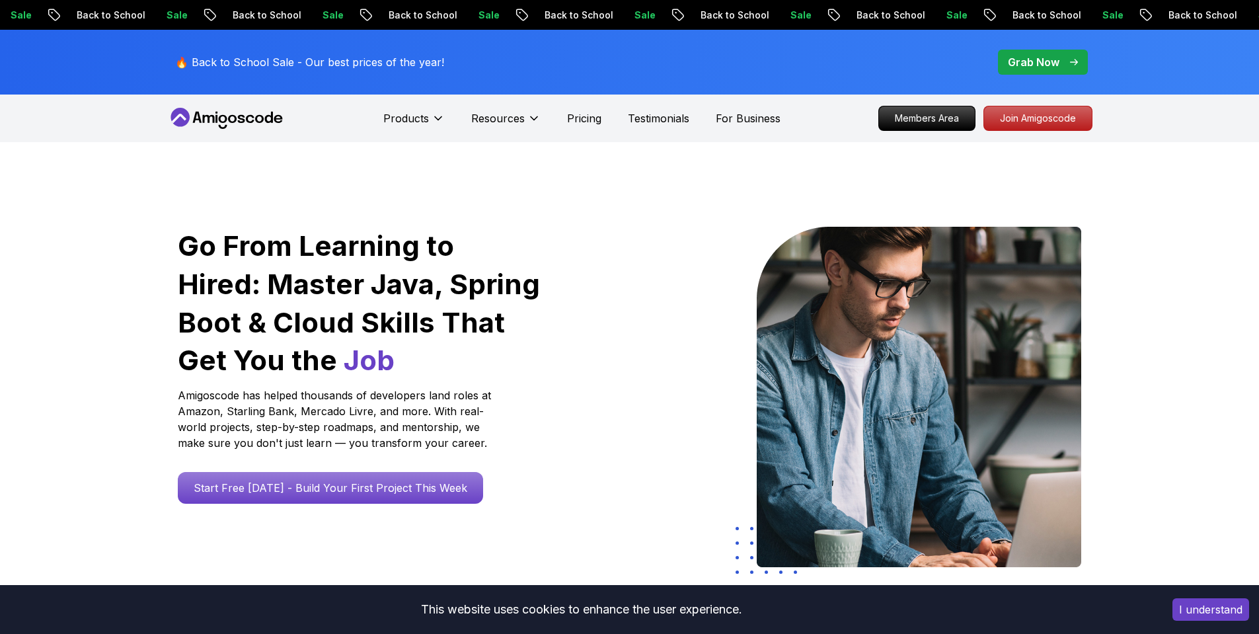 This screenshot has width=1259, height=634. I want to click on a: Members Area, so click(927, 118).